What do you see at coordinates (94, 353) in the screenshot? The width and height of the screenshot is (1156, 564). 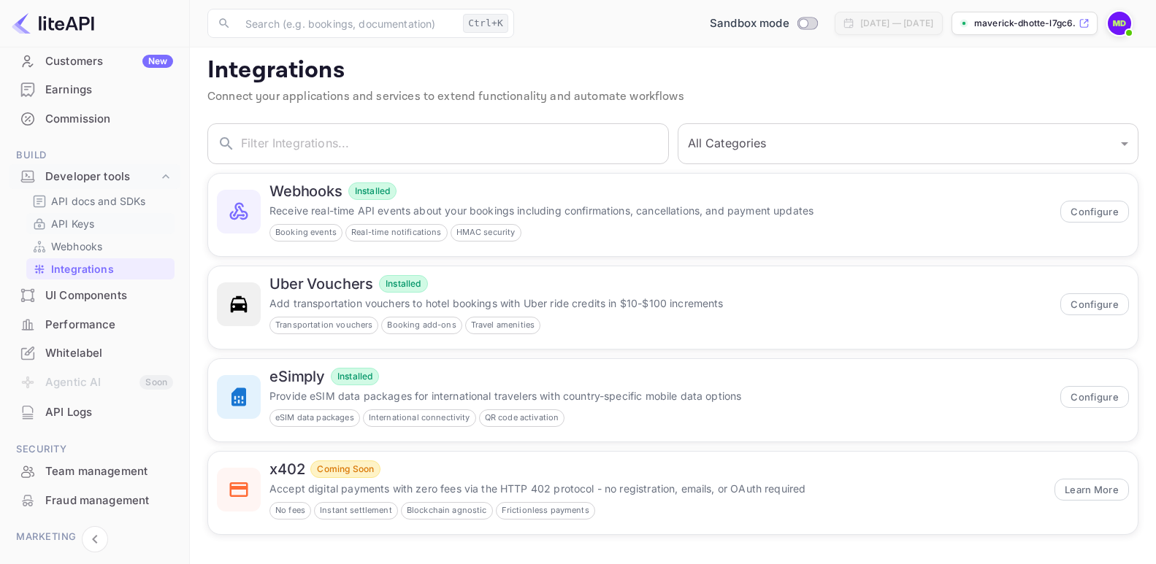 I see `a: Whitelabel` at bounding box center [94, 353].